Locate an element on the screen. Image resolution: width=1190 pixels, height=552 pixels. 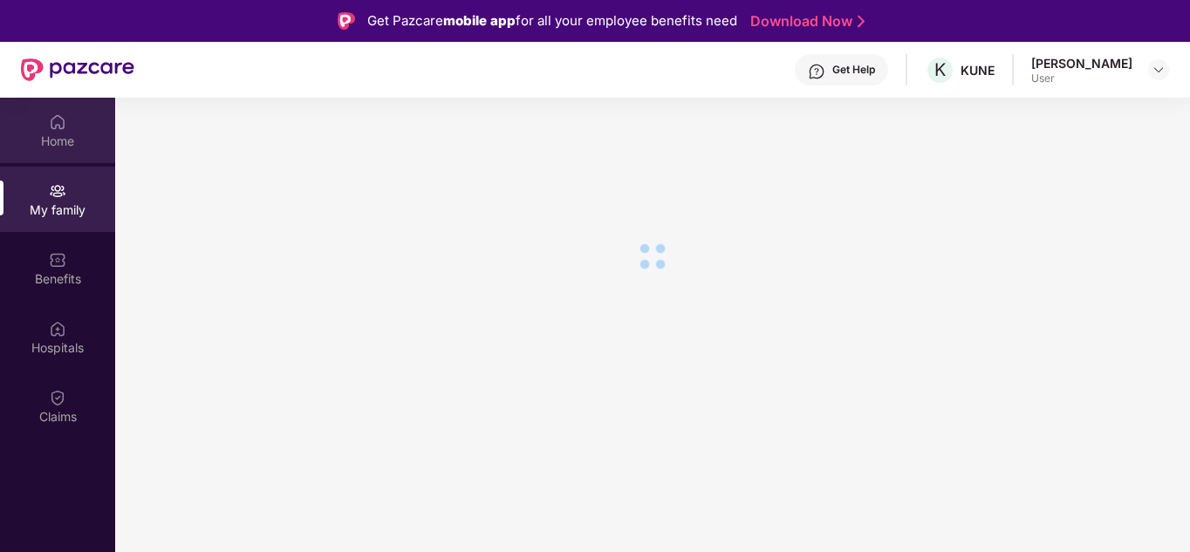
img: New Pazcare Logo is located at coordinates (78, 70).